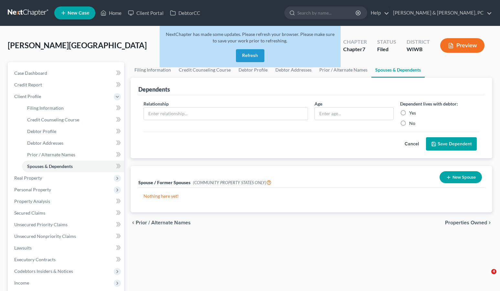 This screenshot has width=500, height=291. What do you see at coordinates (327, 13) in the screenshot?
I see `input: Search by name...` at bounding box center [327, 13].